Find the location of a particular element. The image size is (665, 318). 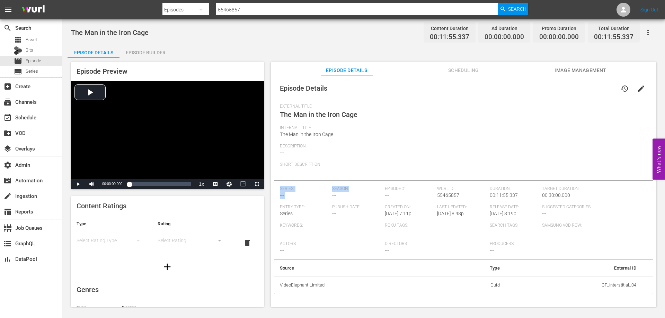

span: Series: is located at coordinates (305, 189).